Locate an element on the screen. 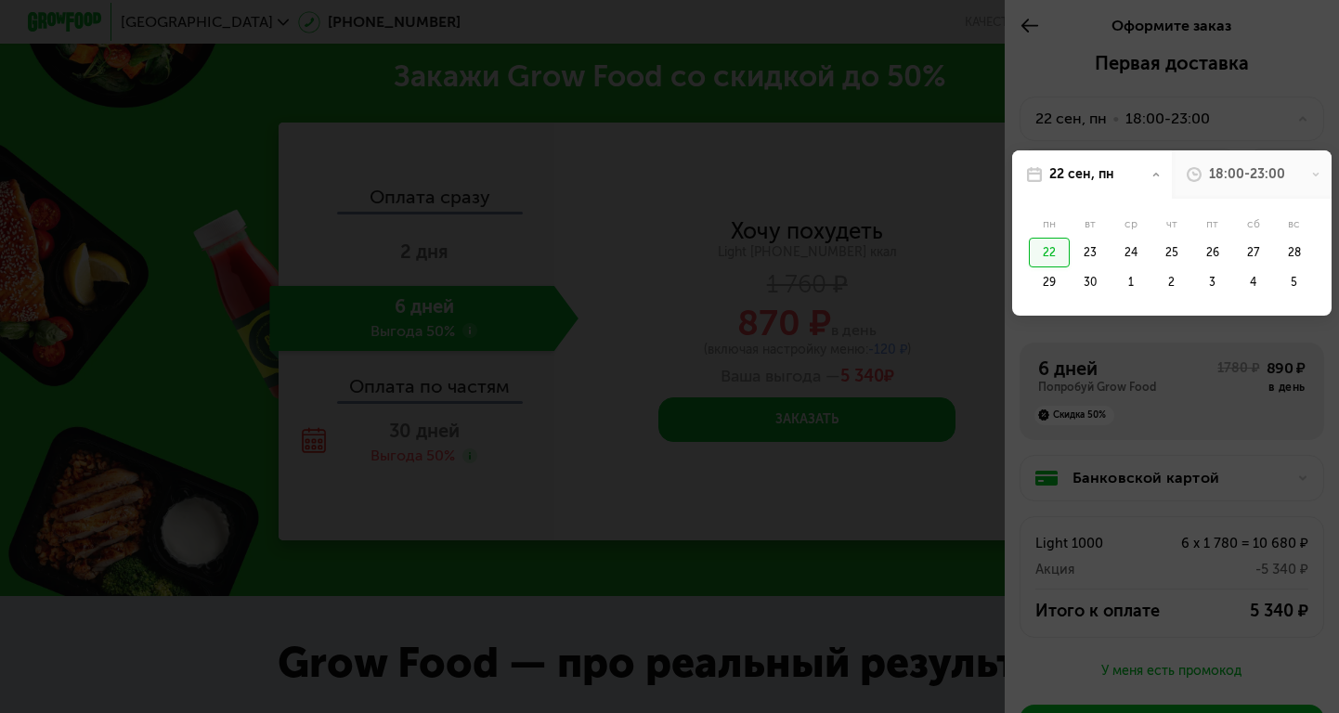 This screenshot has width=1339, height=713. div: 24 is located at coordinates (1131, 253).